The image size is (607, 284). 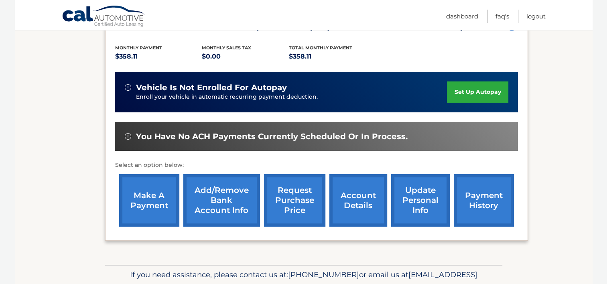 I want to click on a: Logout, so click(x=536, y=16).